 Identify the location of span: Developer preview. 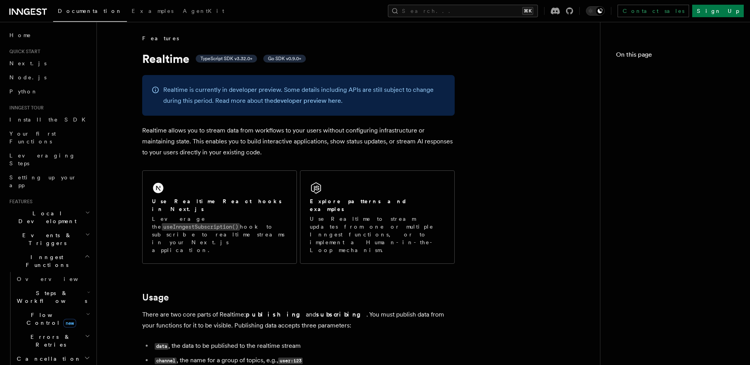
(678, 272).